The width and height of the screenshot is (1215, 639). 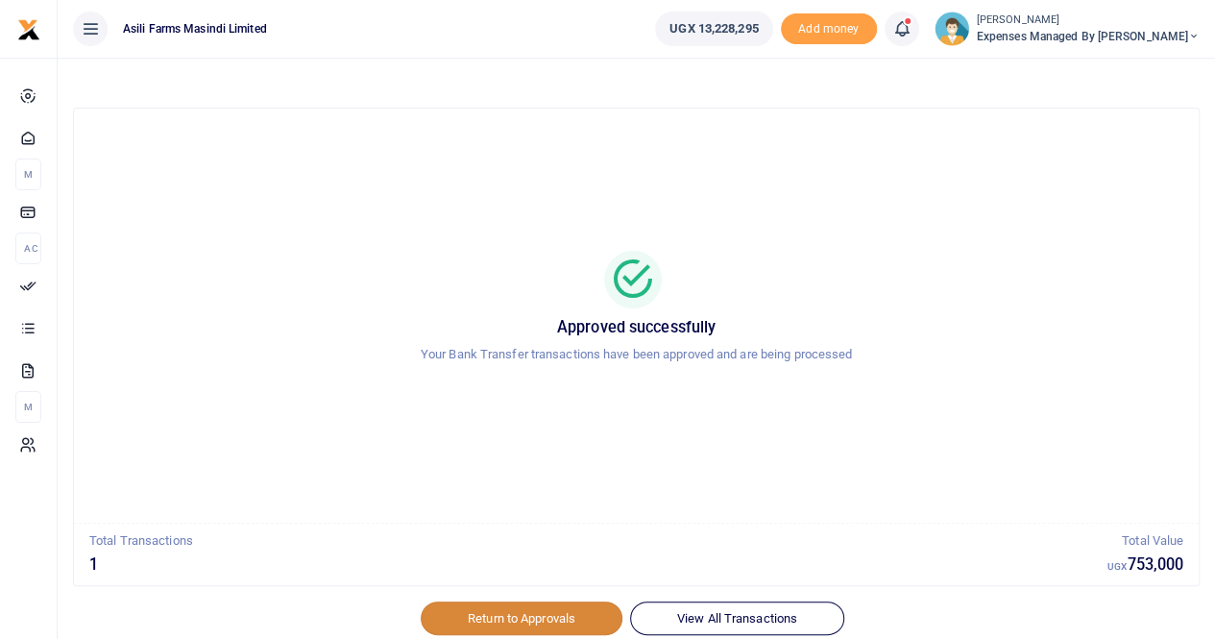 What do you see at coordinates (952, 29) in the screenshot?
I see `img: profile-user` at bounding box center [952, 29].